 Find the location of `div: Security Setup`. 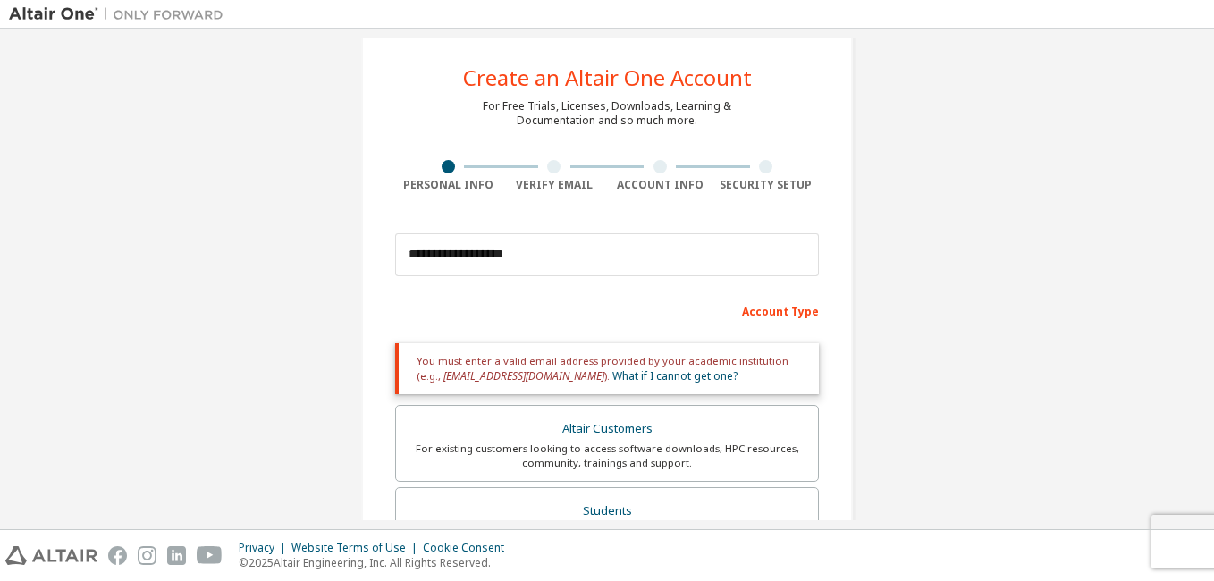

div: Security Setup is located at coordinates (766, 185).